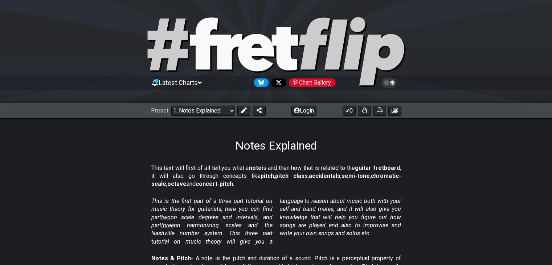  Describe the element at coordinates (304, 111) in the screenshot. I see `button: Login` at that location.